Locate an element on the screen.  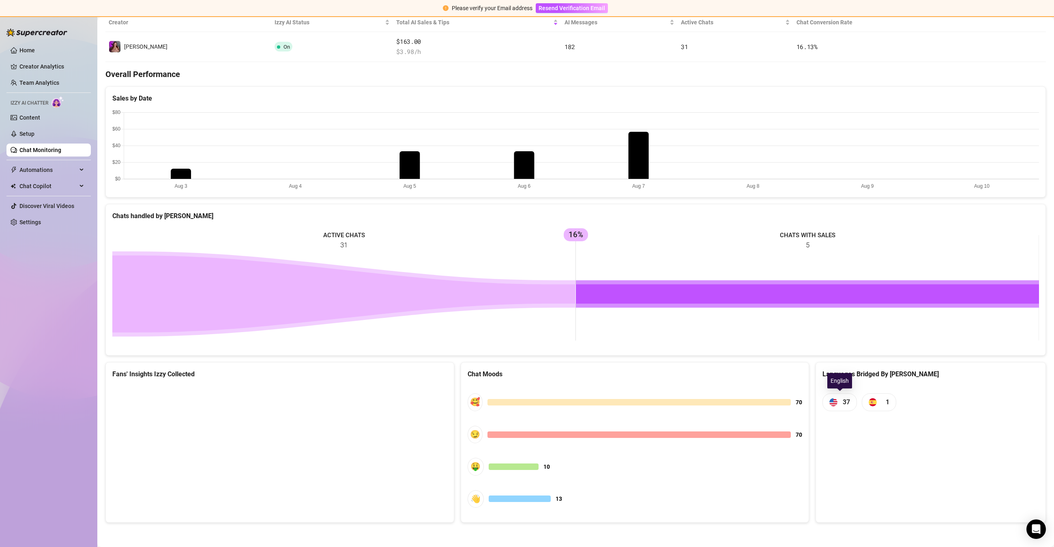
span: 31 is located at coordinates (684, 47).